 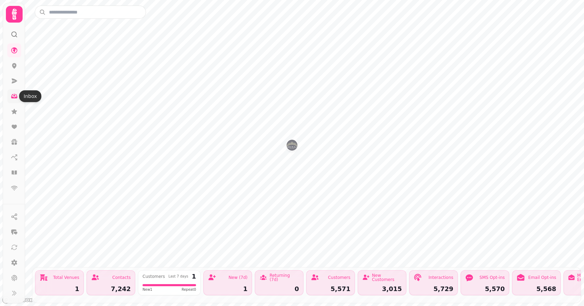 I want to click on div: 0, so click(x=279, y=289).